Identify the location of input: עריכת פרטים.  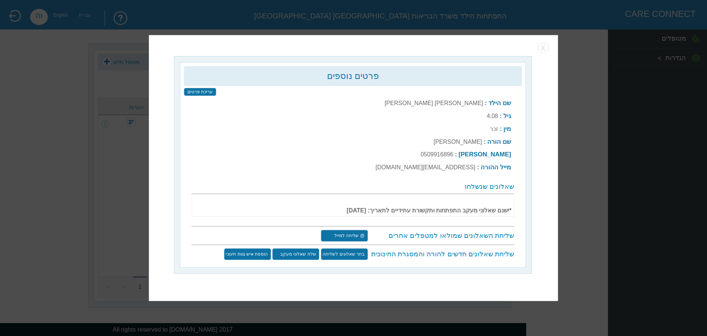
(200, 92).